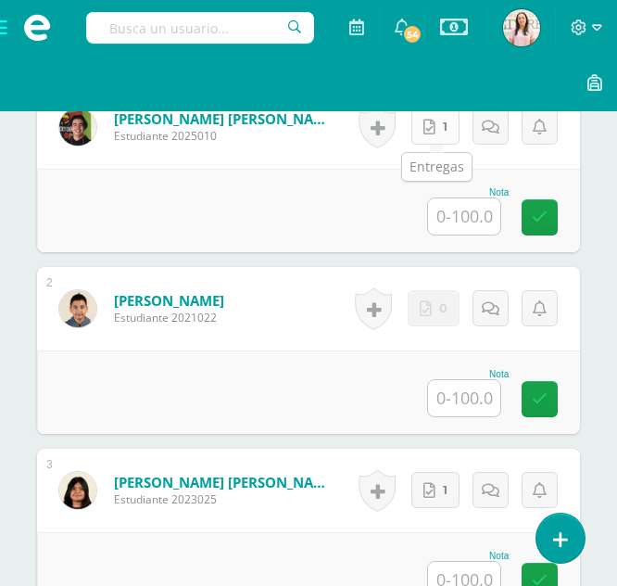 This screenshot has height=586, width=617. I want to click on img: dce0b1ed9de55400785d98fcaf3680bd.png, so click(78, 490).